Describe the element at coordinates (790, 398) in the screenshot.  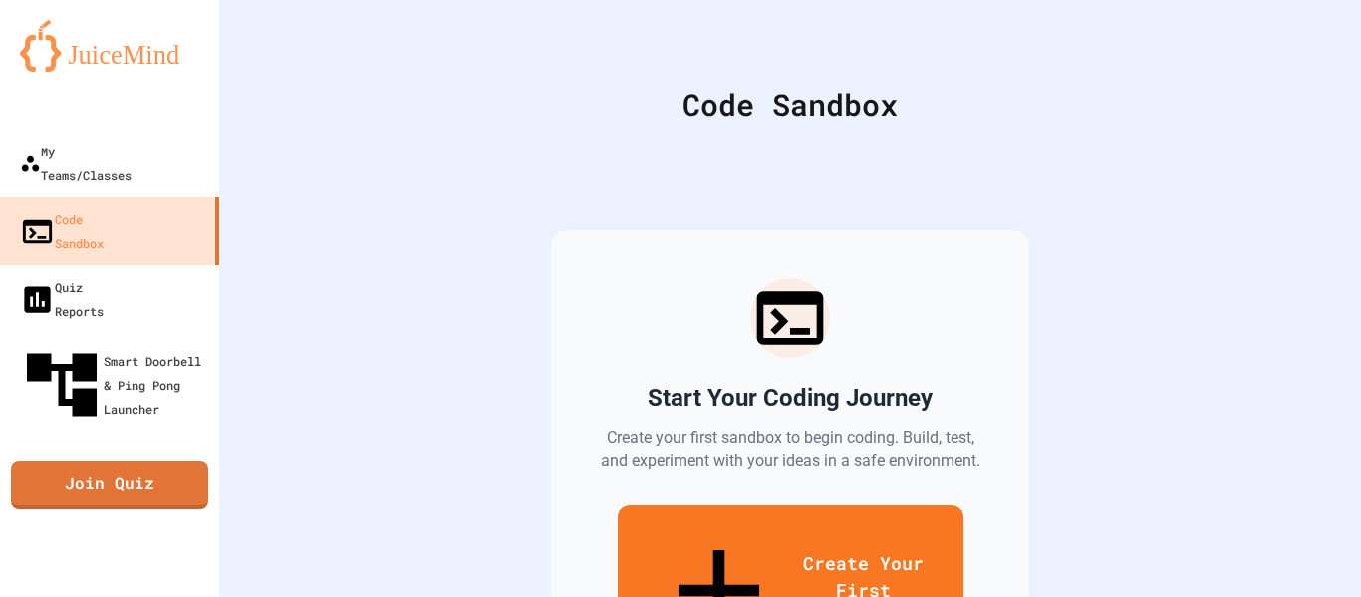
I see `h2: Start Your Coding Journey` at that location.